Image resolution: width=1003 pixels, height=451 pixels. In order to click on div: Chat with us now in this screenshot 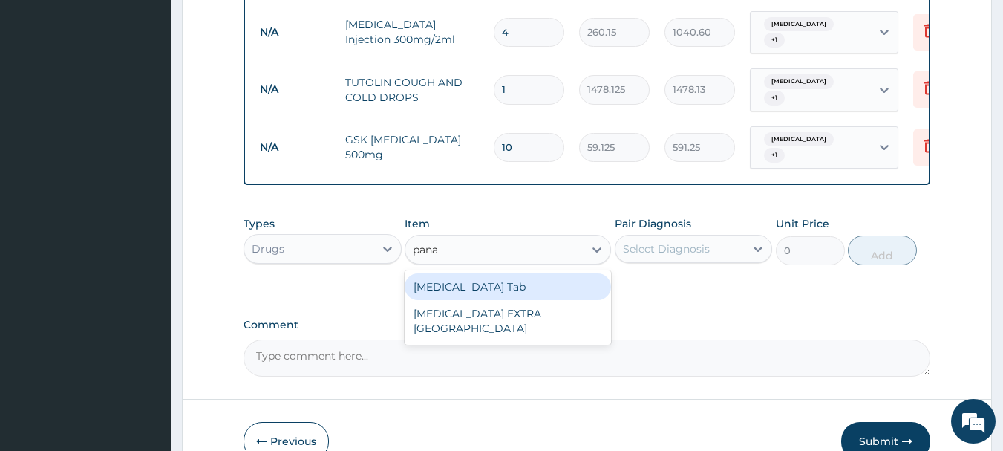, I will do `click(163, 93)`.